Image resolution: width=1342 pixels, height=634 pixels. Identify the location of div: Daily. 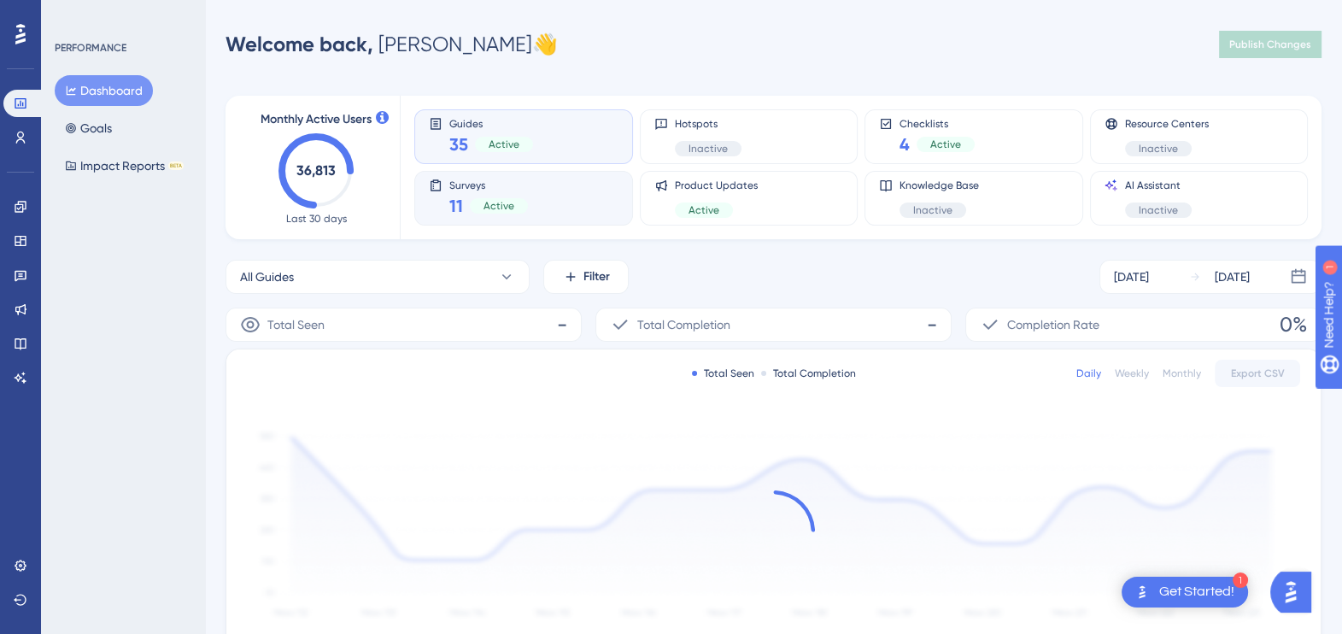
(1088, 373).